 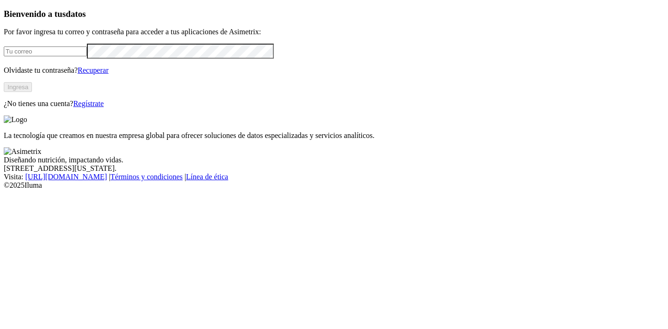 What do you see at coordinates (334, 160) in the screenshot?
I see `div: Diseñando nutrición, impactando vidas.` at bounding box center [334, 160].